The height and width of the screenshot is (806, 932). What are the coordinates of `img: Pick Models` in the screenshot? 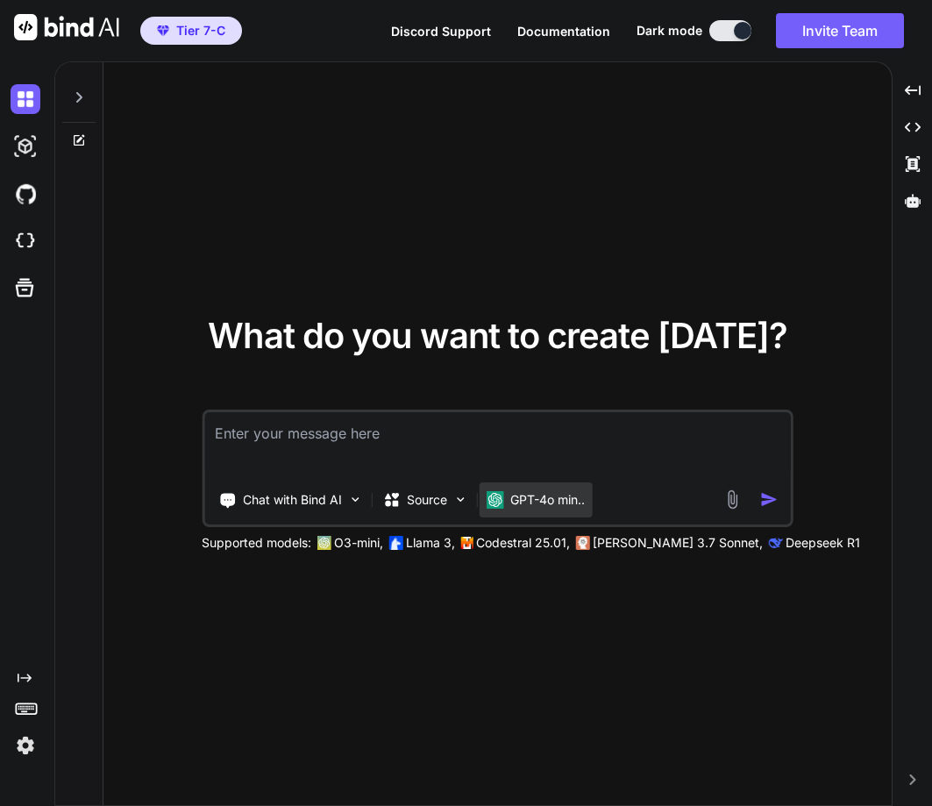 It's located at (459, 499).